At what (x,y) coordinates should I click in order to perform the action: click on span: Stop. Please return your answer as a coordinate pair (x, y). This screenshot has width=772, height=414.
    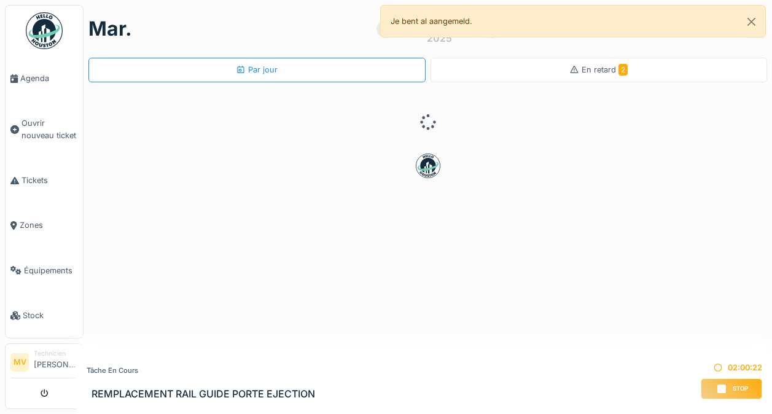
    Looking at the image, I should click on (740, 389).